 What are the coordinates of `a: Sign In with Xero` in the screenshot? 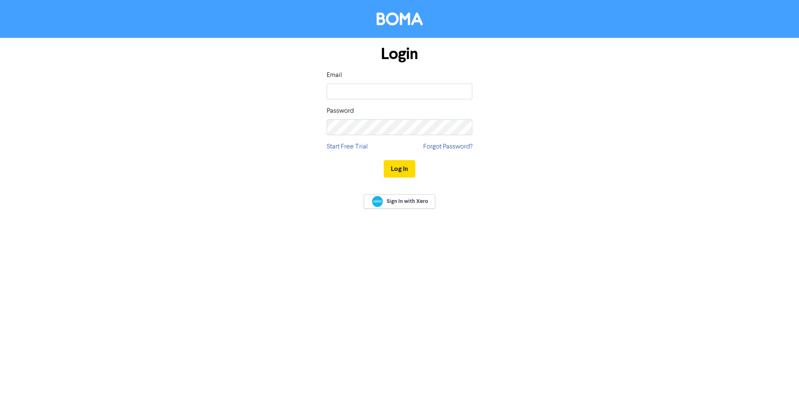 It's located at (399, 201).